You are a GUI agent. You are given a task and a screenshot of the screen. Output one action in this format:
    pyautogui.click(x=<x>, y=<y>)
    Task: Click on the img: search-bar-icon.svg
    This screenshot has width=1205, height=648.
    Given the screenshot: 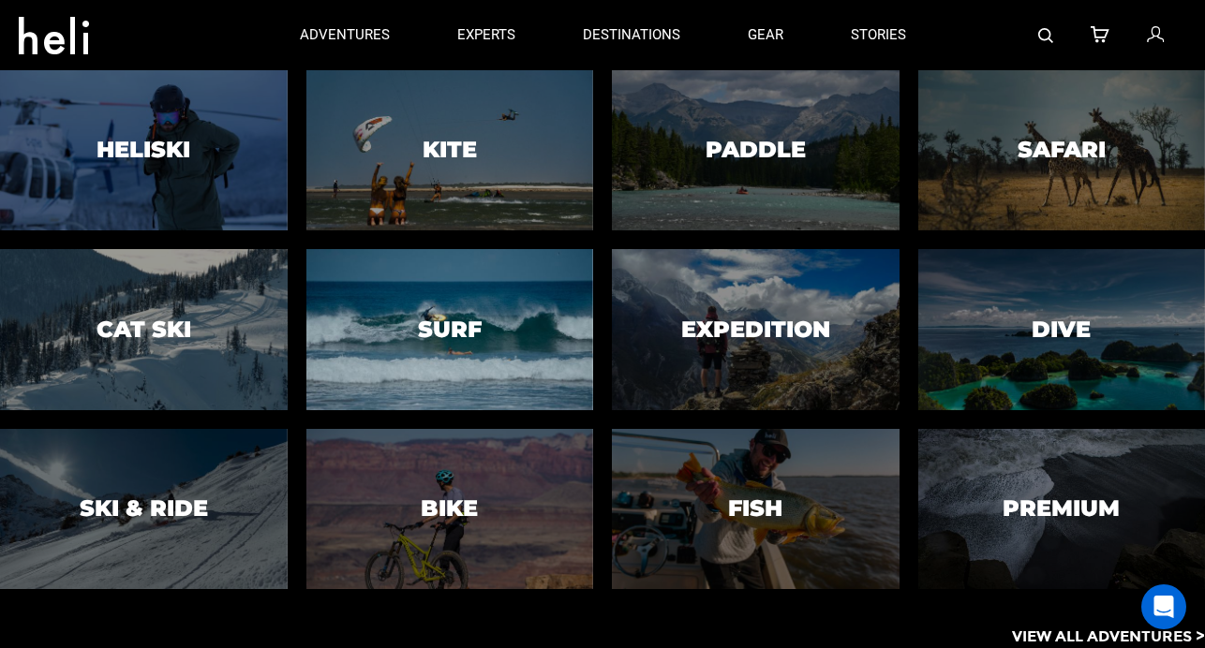 What is the action you would take?
    pyautogui.click(x=1045, y=36)
    